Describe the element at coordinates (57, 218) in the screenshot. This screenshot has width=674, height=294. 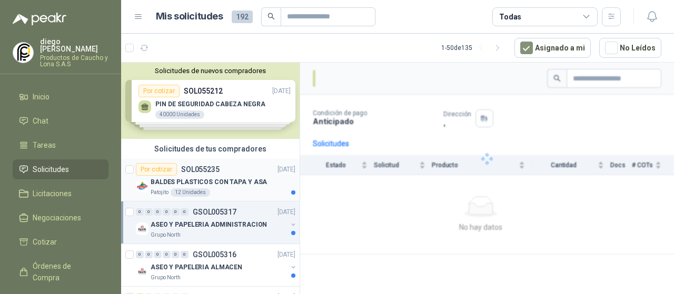
I see `span: Negociaciones` at that location.